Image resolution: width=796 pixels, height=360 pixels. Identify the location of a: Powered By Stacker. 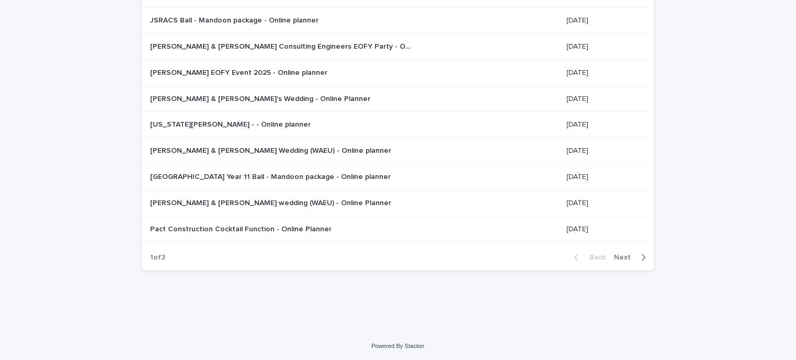
(397, 346).